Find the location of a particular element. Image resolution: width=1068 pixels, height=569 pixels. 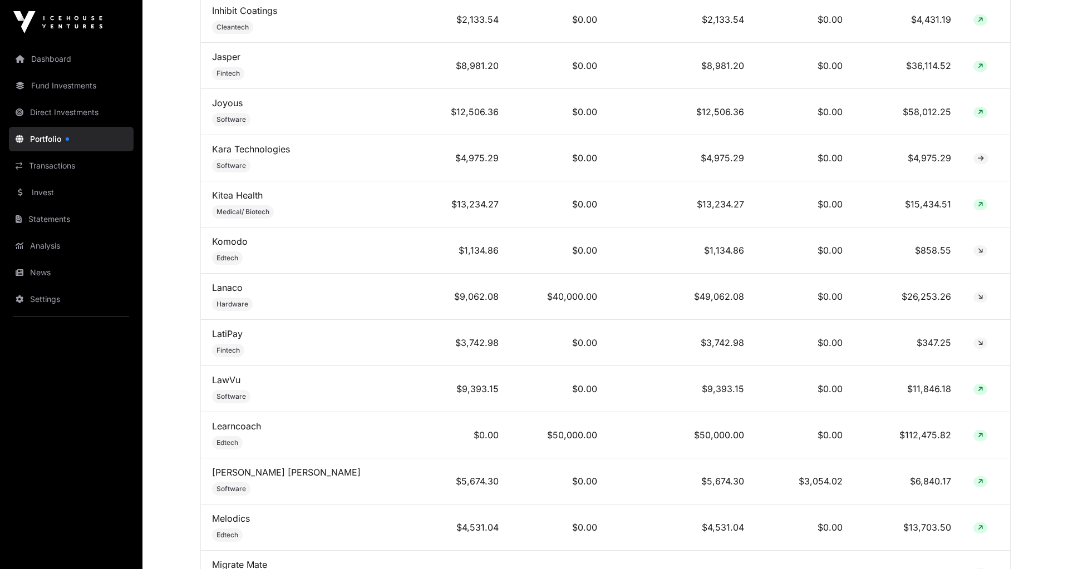

div: Chat Widget is located at coordinates (1040, 543).